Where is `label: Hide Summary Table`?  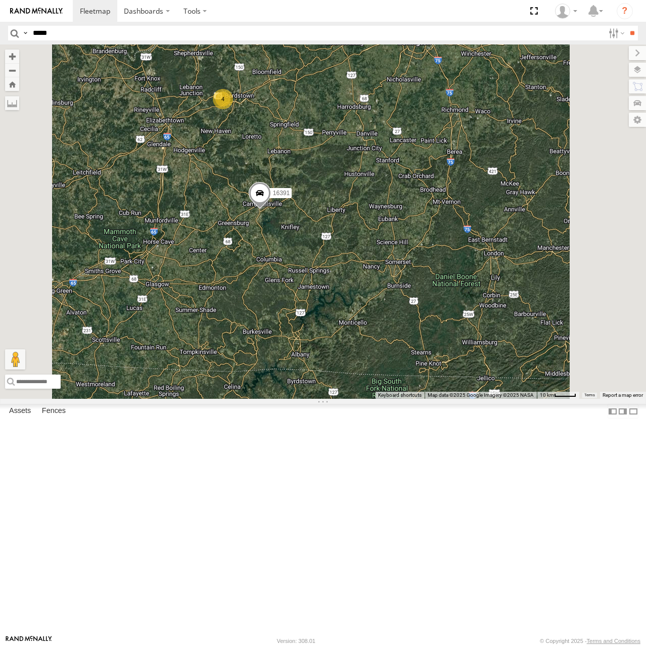 label: Hide Summary Table is located at coordinates (633, 411).